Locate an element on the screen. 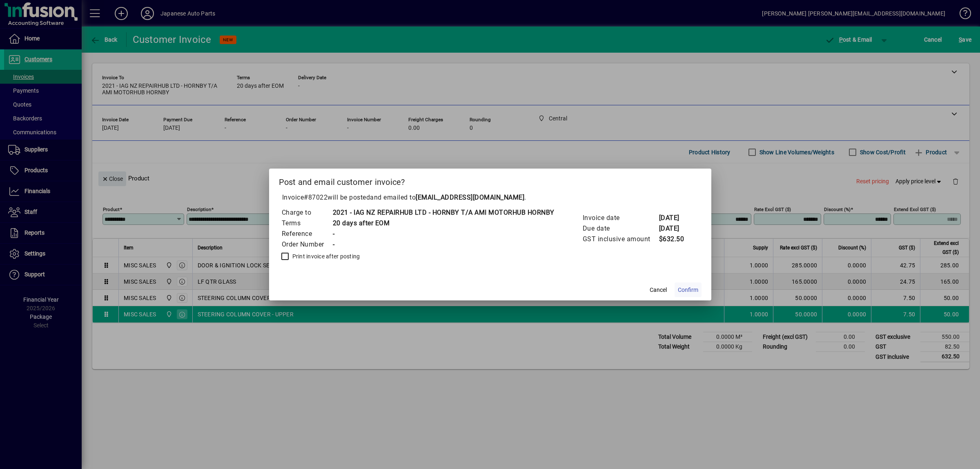 The image size is (980, 469). span: and emailed to is located at coordinates (447, 197).